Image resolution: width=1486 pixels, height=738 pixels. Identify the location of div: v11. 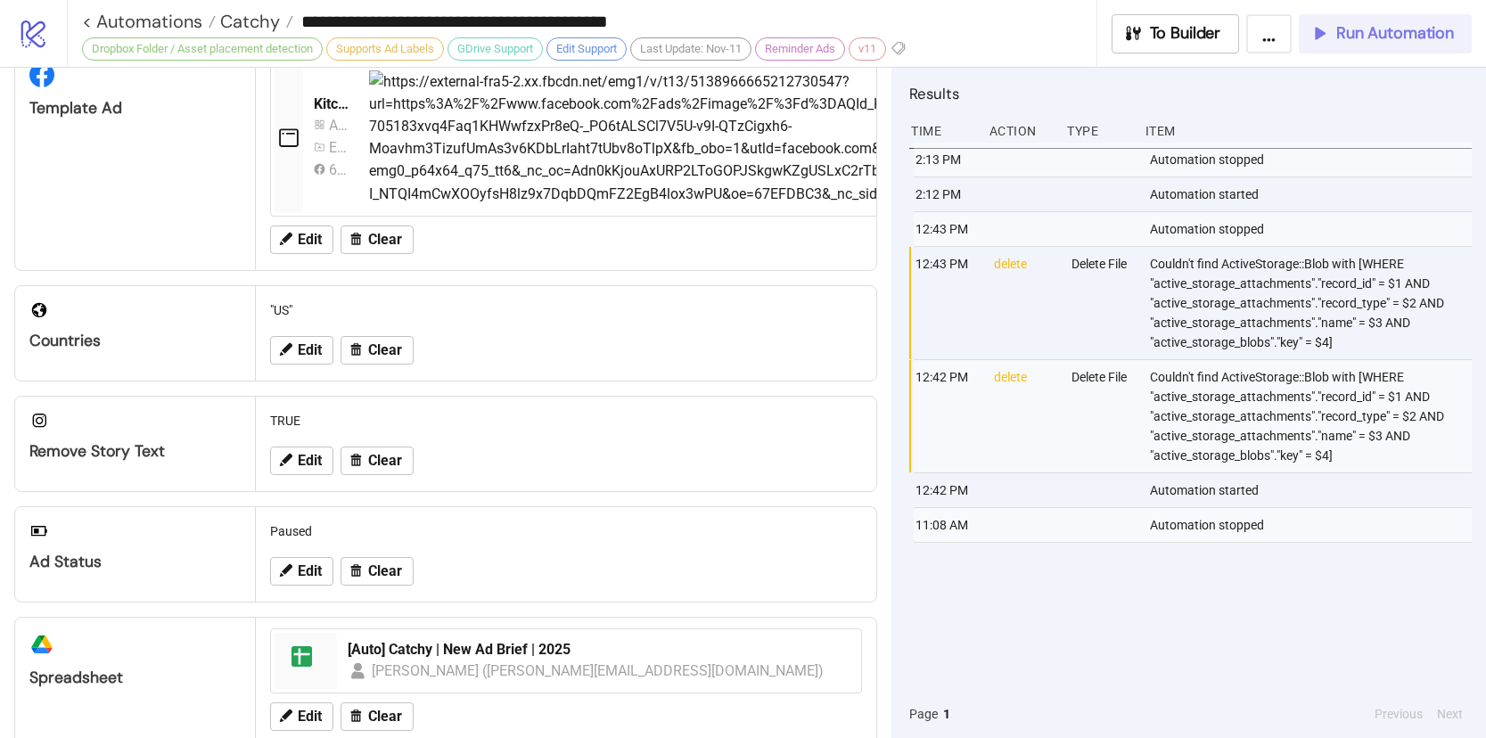
(867, 49).